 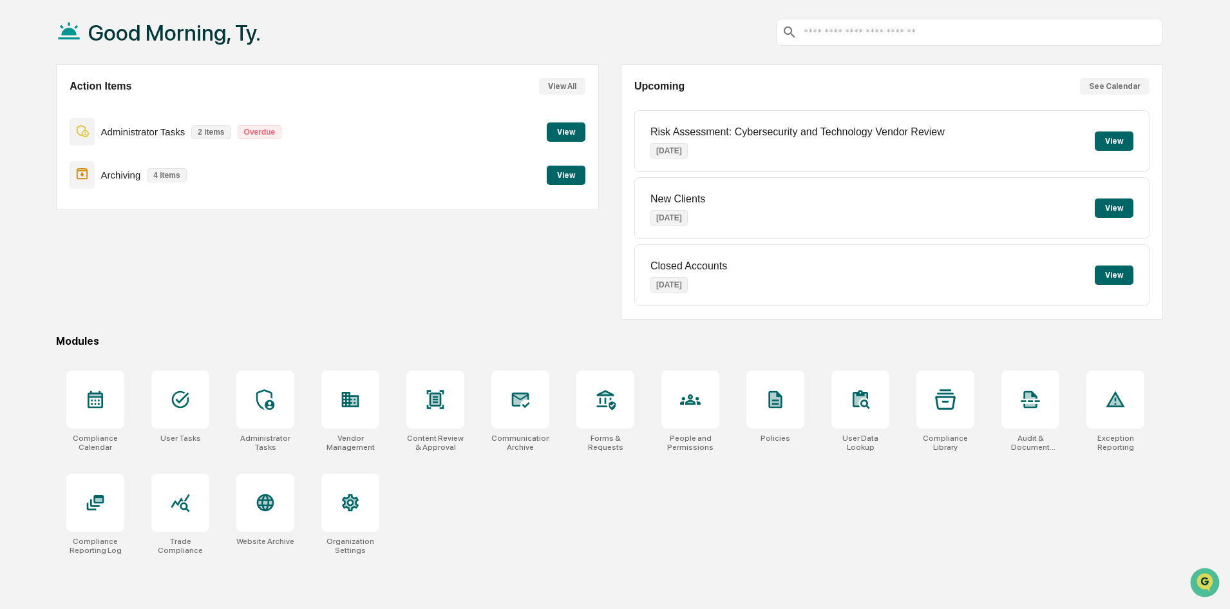 What do you see at coordinates (1030, 442) in the screenshot?
I see `div: Audit & Document Logs` at bounding box center [1030, 442].